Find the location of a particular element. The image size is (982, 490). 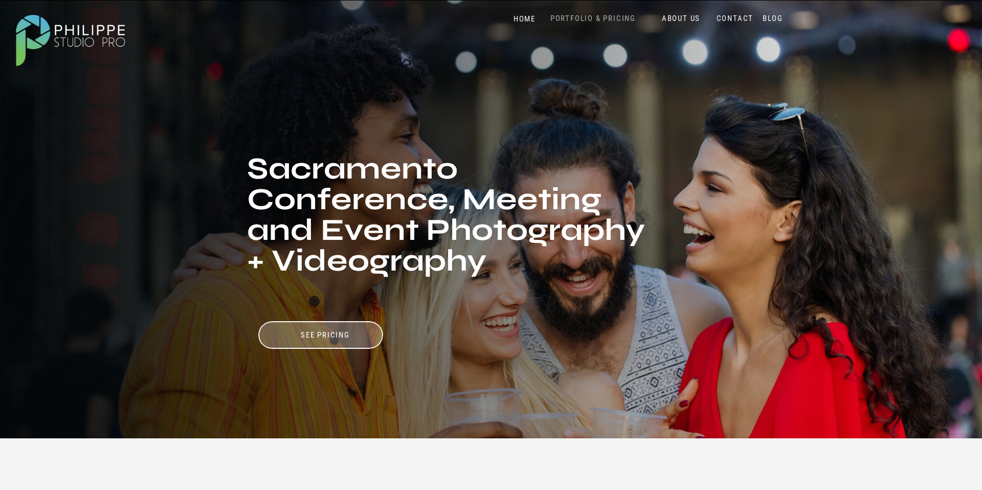

nav: PORTFOLIO & PRICING is located at coordinates (593, 18).